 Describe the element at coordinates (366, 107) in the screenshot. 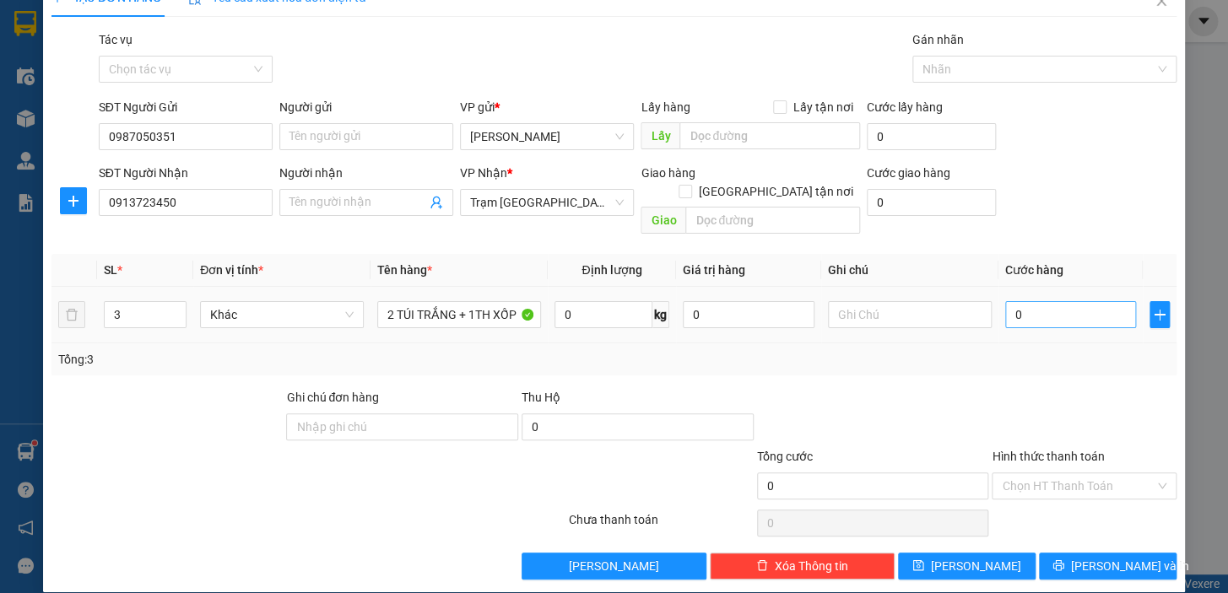

I see `div: Người gửi` at that location.